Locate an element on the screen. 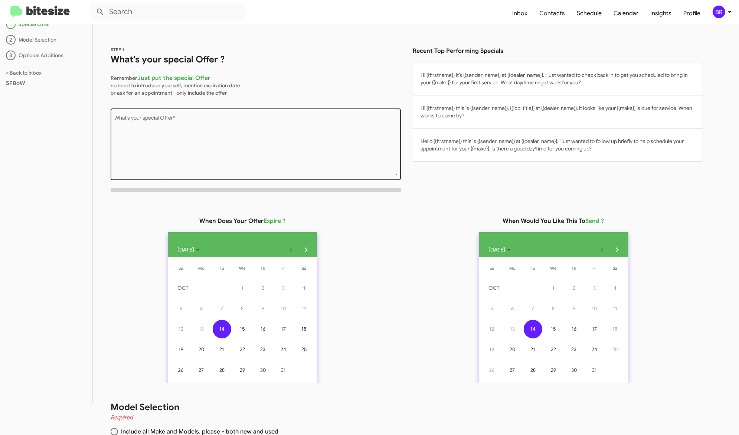 Image resolution: width=739 pixels, height=435 pixels. button: October 18, 2025 is located at coordinates (304, 329).